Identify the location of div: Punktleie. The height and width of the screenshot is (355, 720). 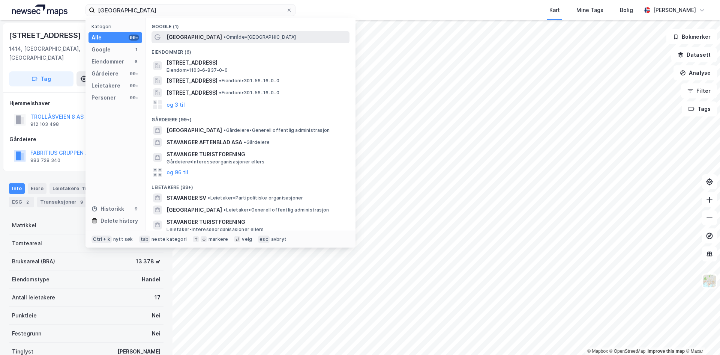
(24, 315).